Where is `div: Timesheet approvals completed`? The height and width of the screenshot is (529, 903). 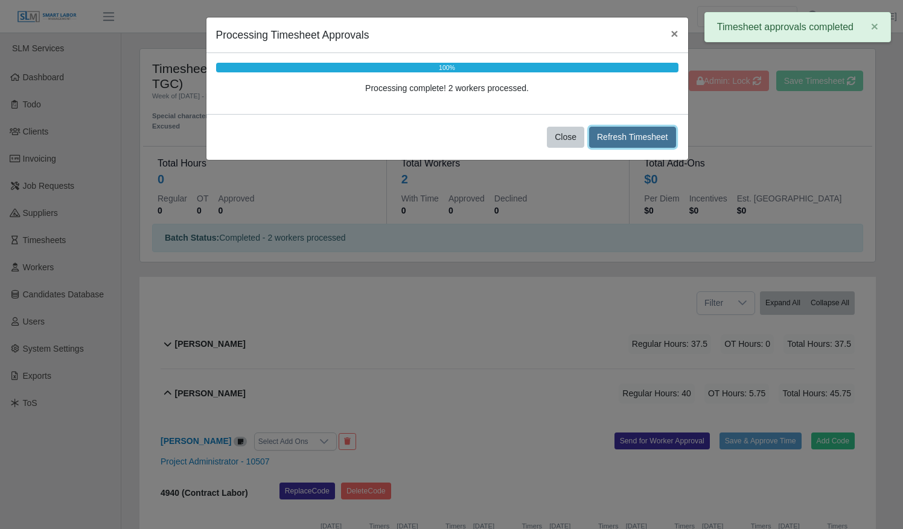 div: Timesheet approvals completed is located at coordinates (797, 27).